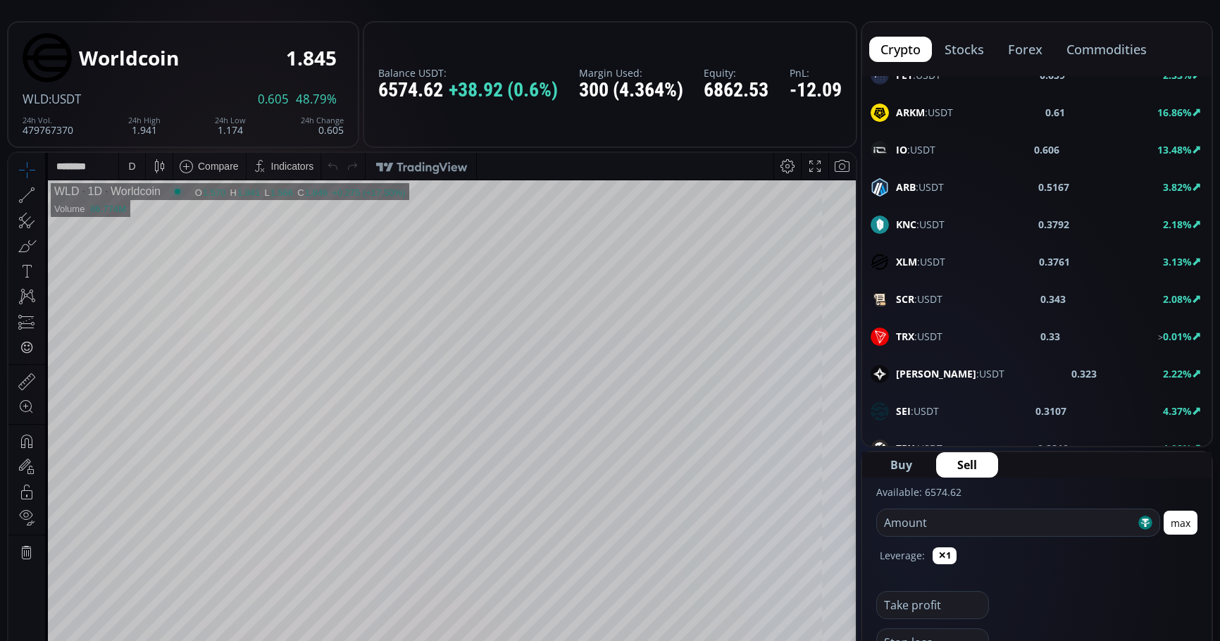 Image resolution: width=1220 pixels, height=641 pixels. What do you see at coordinates (468, 90) in the screenshot?
I see `div: 6574.62` at bounding box center [468, 90].